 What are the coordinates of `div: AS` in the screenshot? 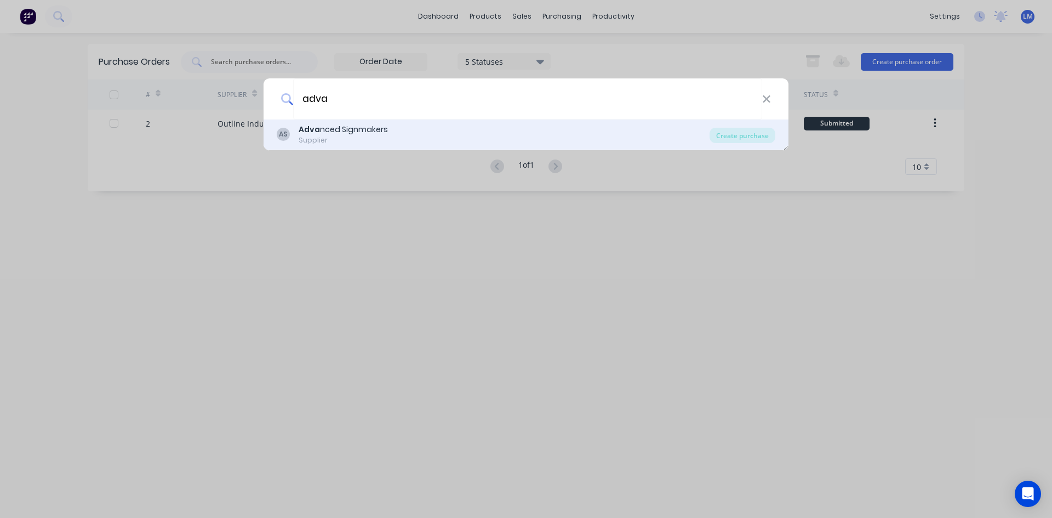 It's located at (283, 134).